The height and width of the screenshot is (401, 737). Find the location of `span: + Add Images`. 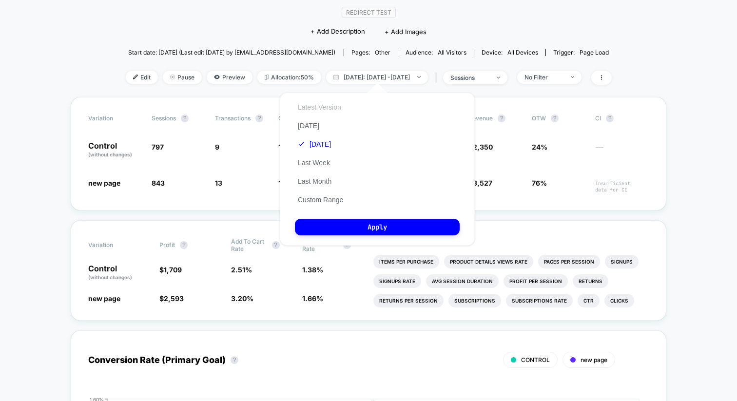

span: + Add Images is located at coordinates (405, 32).